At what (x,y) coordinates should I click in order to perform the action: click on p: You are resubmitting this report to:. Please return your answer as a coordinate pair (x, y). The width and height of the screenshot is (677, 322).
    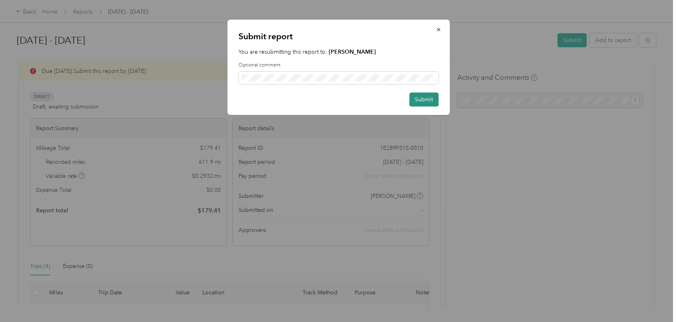
    Looking at the image, I should click on (338, 52).